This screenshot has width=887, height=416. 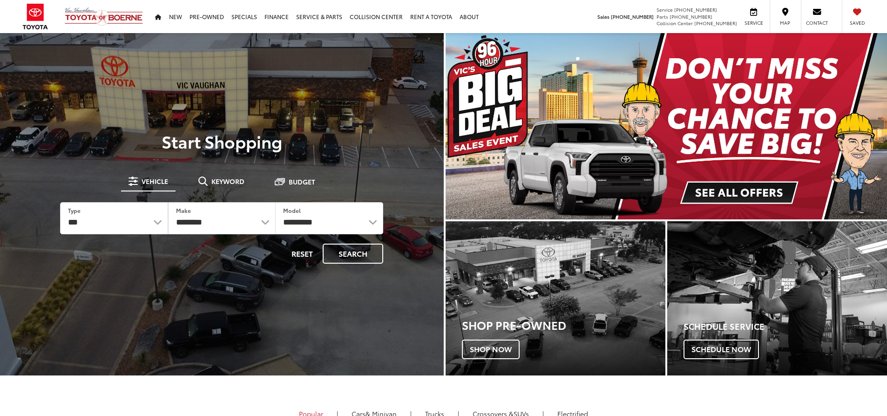 I want to click on a: Shop Pre-Owned Shop Now, so click(x=555, y=298).